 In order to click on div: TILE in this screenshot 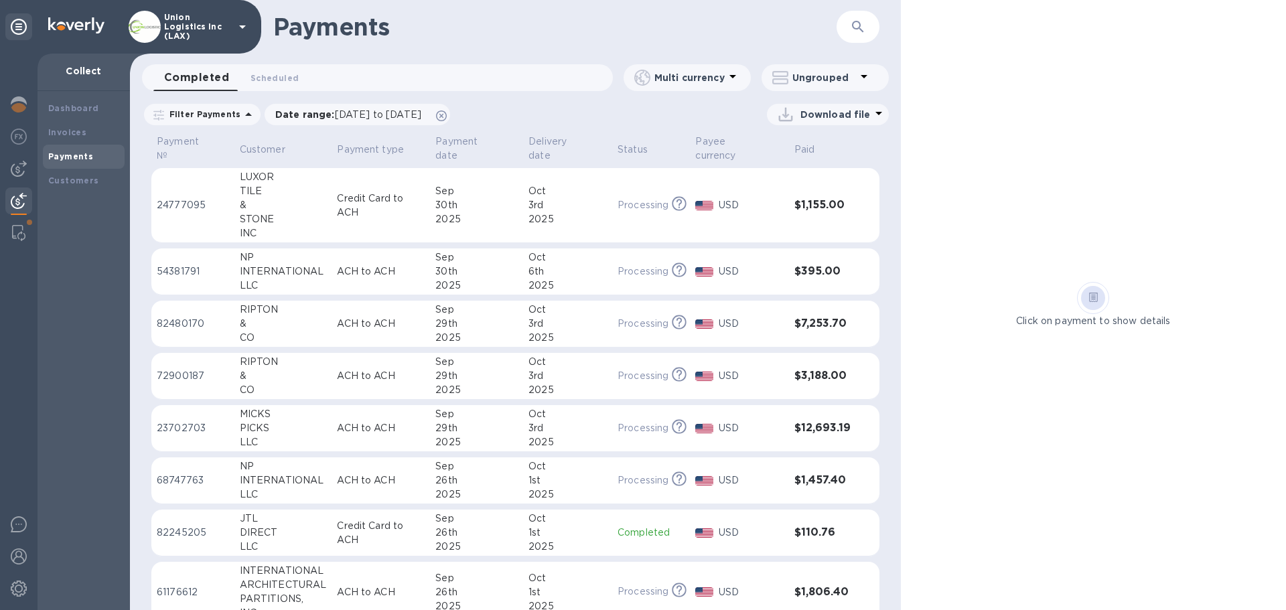, I will do `click(283, 191)`.